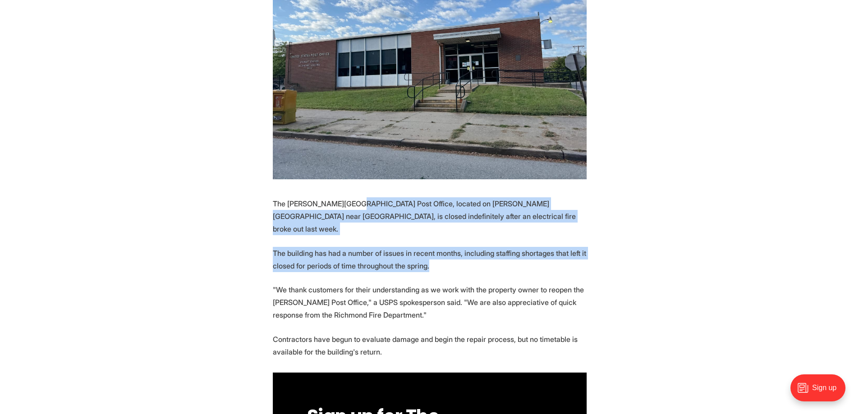  Describe the element at coordinates (430, 303) in the screenshot. I see `p: "We thank customers for their understanding as we work with the property owner to reopen the [PER...` at that location.